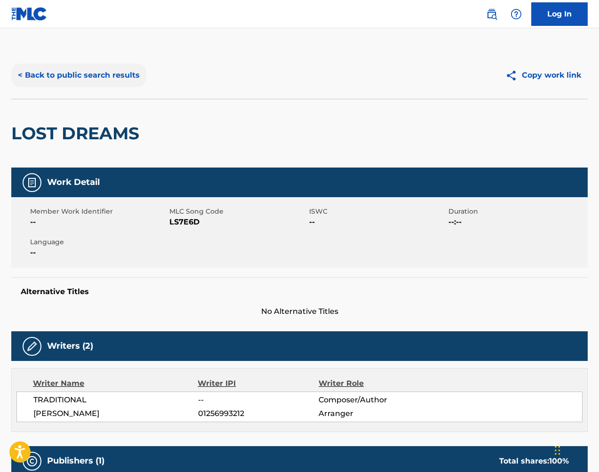  Describe the element at coordinates (516, 14) in the screenshot. I see `img: help` at that location.